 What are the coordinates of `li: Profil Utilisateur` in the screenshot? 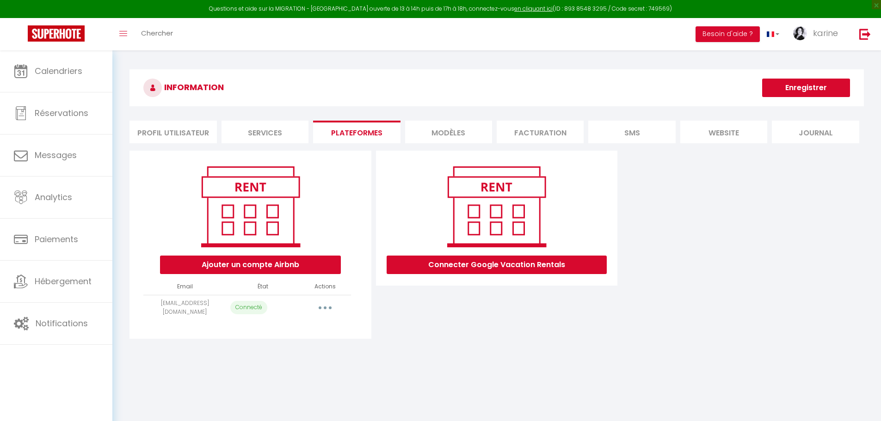 It's located at (173, 132).